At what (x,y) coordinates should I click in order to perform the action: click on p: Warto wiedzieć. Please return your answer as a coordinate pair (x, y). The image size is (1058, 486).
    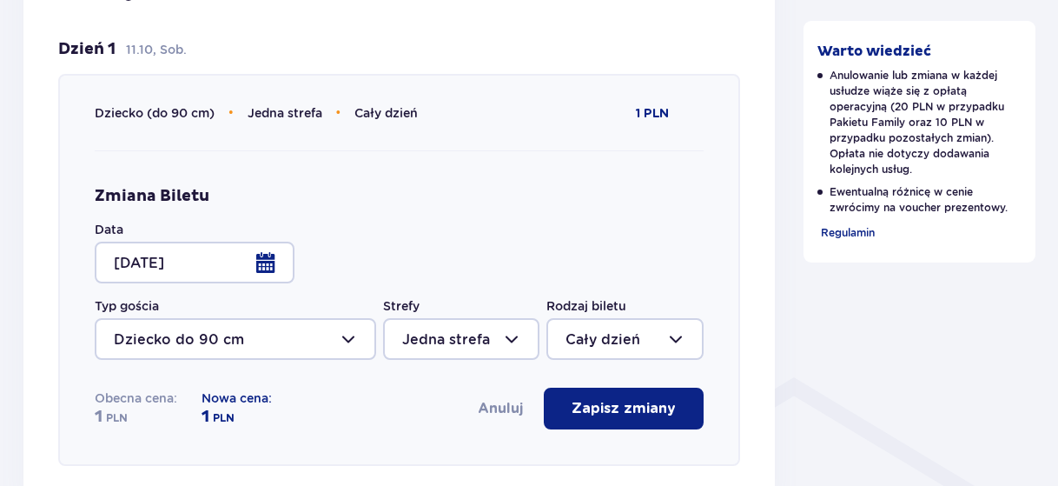
    Looking at the image, I should click on (874, 51).